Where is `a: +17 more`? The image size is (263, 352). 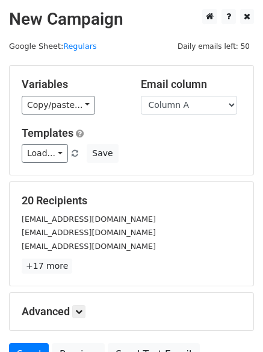 a: +17 more is located at coordinates (47, 265).